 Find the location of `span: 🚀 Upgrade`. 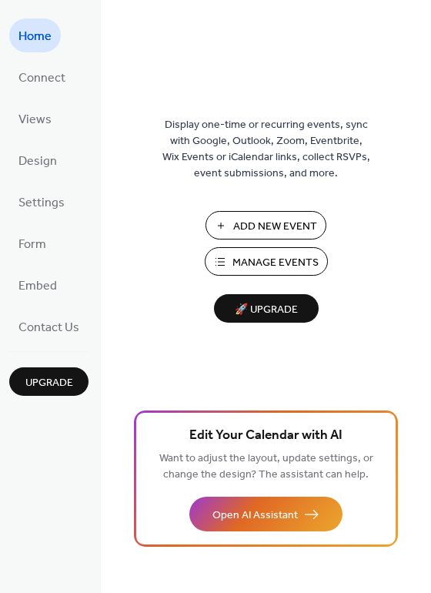

span: 🚀 Upgrade is located at coordinates (266, 310).